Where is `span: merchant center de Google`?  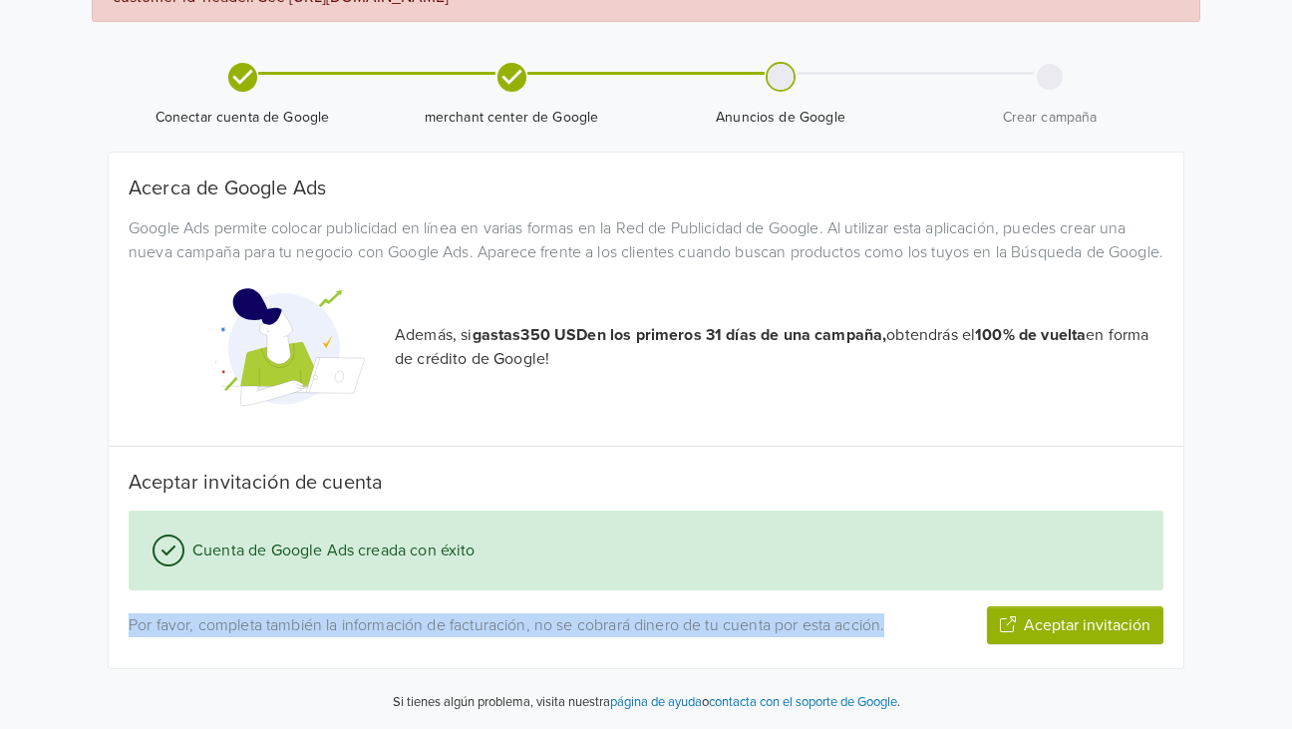
span: merchant center de Google is located at coordinates (511, 118).